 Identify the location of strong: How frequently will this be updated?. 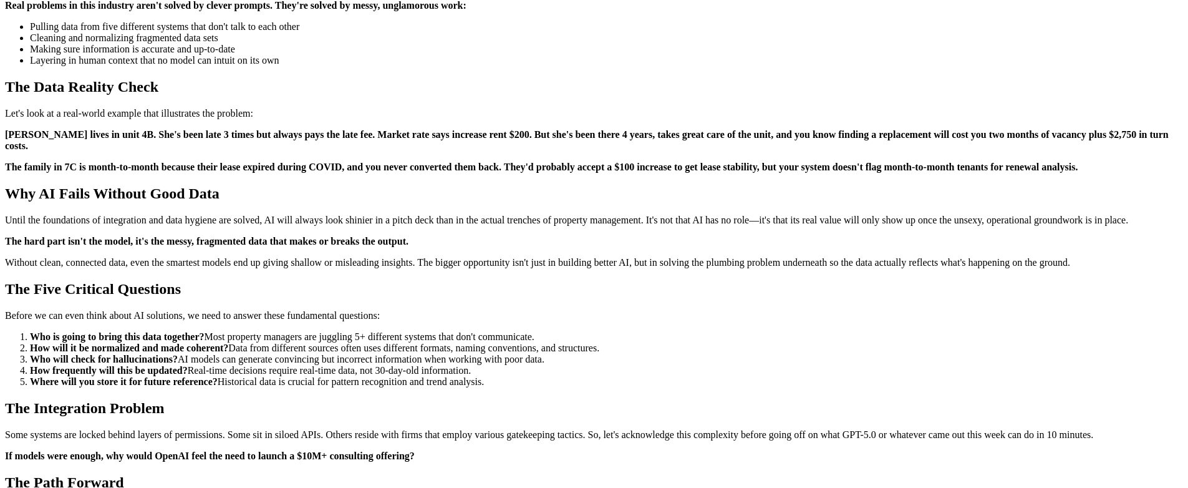
(109, 370).